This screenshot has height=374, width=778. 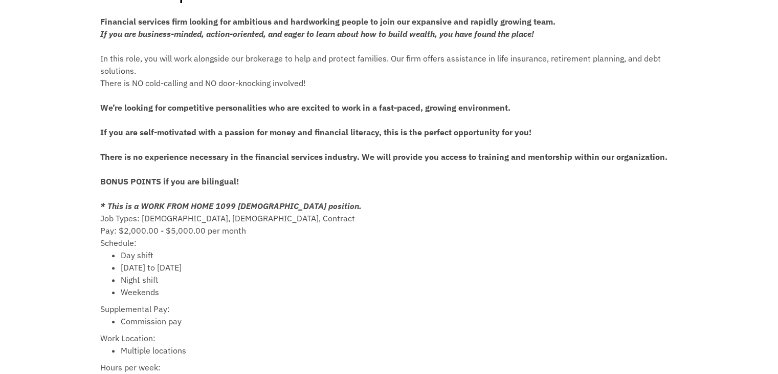 I want to click on span: Financial services firm looking for ambitious and hardworking people to join our expansive and ra..., so click(x=328, y=21).